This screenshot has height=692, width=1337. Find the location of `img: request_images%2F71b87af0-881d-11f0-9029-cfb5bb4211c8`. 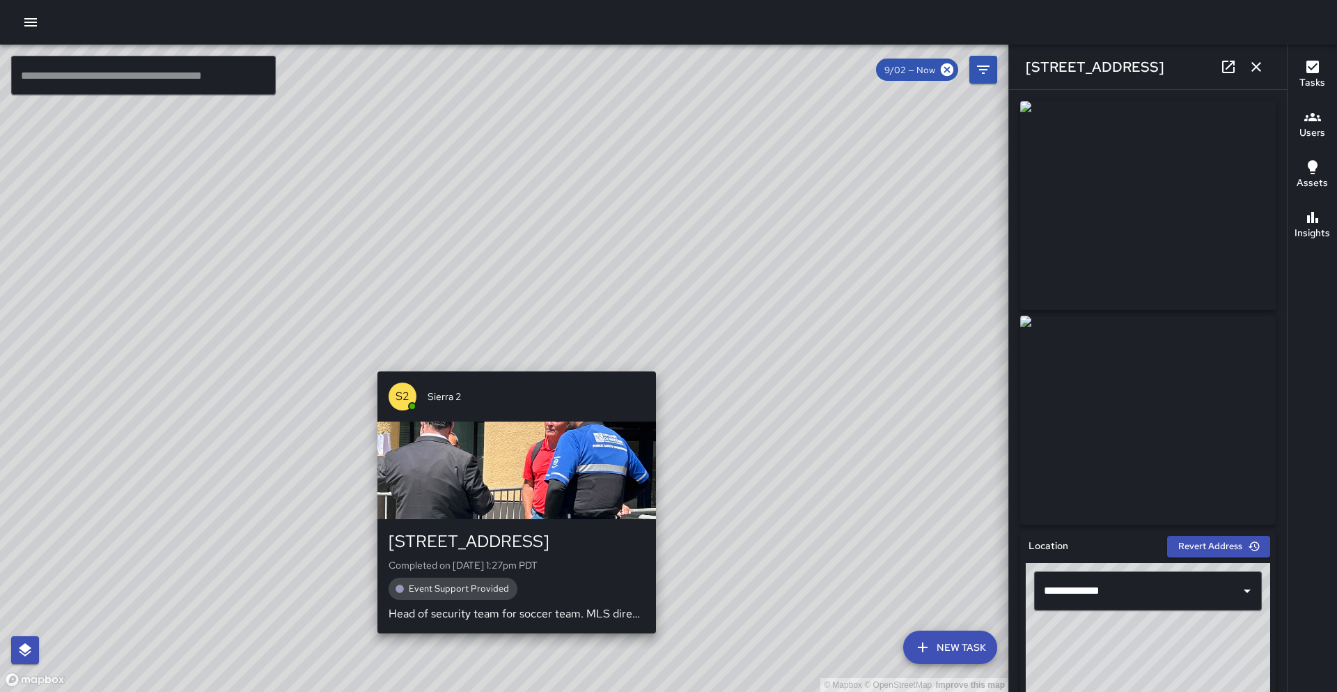

img: request_images%2F71b87af0-881d-11f0-9029-cfb5bb4211c8 is located at coordinates (1148, 205).